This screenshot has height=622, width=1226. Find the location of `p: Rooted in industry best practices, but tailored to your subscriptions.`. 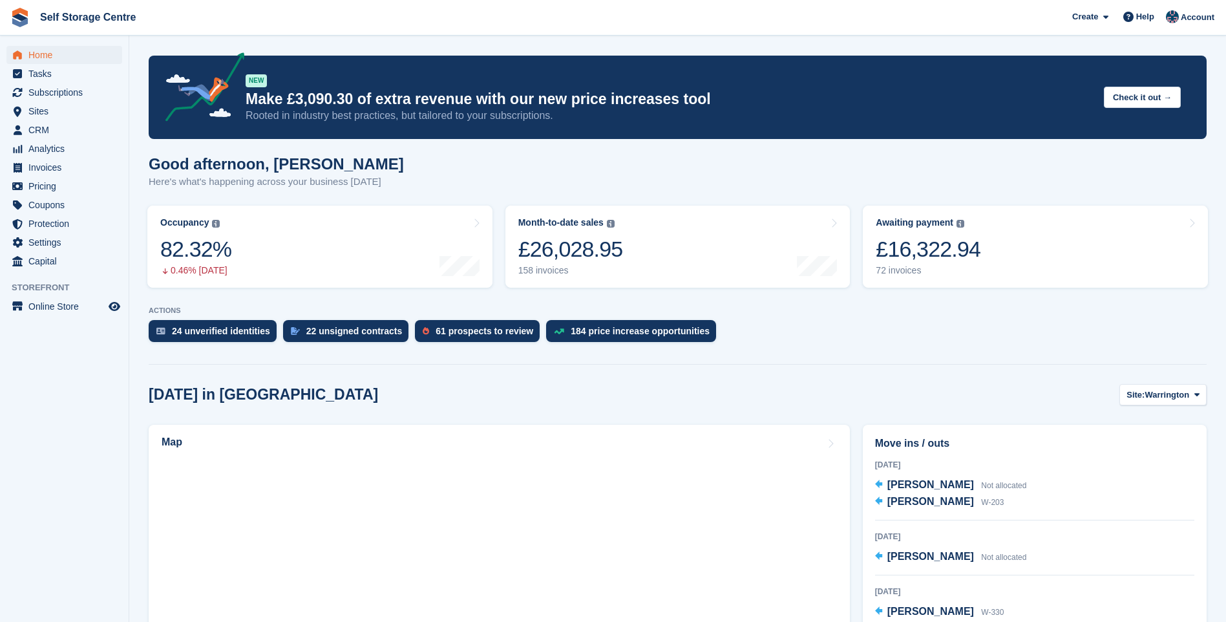

p: Rooted in industry best practices, but tailored to your subscriptions. is located at coordinates (669, 116).